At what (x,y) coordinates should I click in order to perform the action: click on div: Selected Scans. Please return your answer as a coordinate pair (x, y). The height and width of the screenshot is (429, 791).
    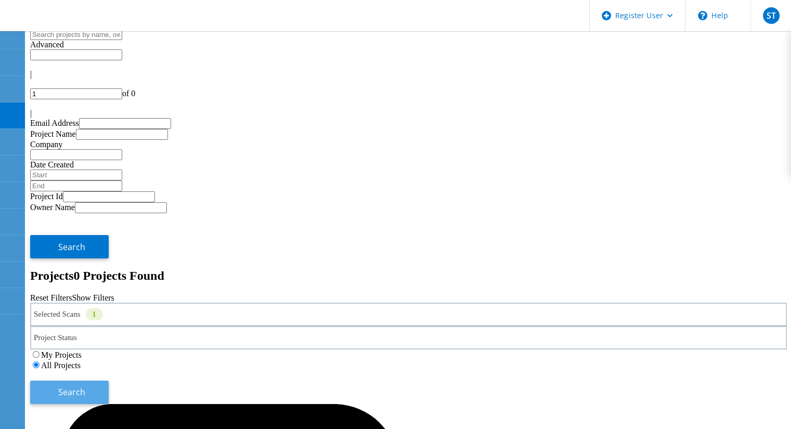
    Looking at the image, I should click on (408, 314).